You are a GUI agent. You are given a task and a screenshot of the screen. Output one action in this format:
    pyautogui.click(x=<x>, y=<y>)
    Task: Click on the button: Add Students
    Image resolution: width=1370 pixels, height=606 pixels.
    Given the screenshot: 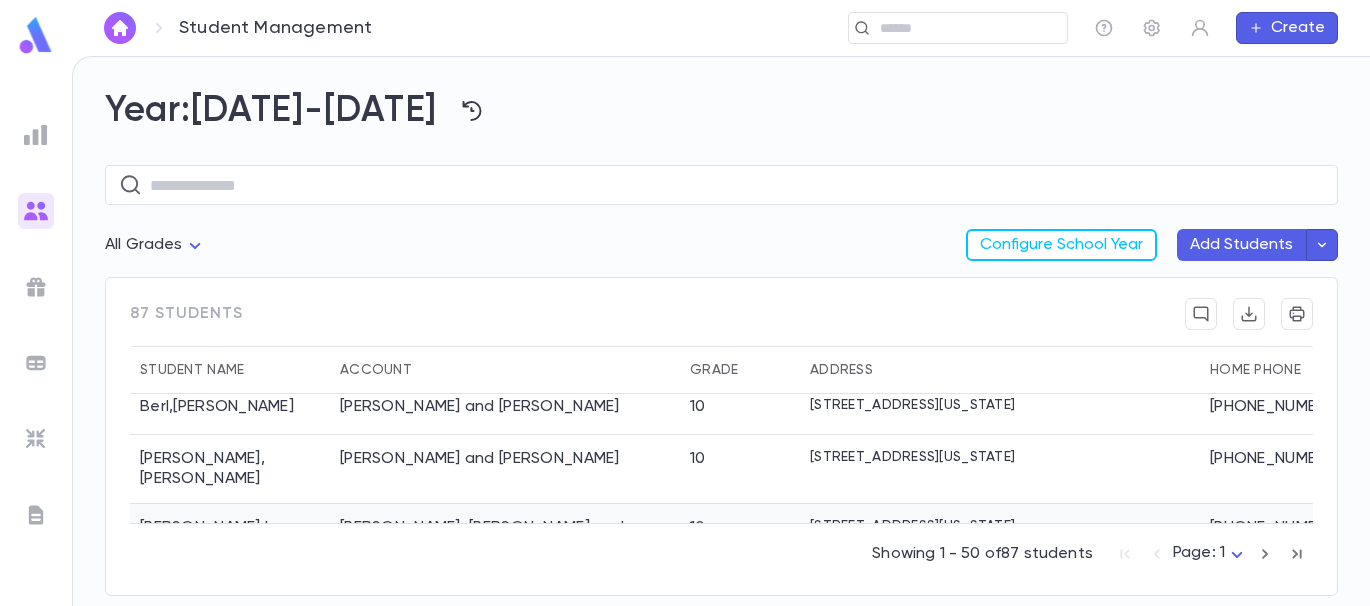 What is the action you would take?
    pyautogui.click(x=1241, y=245)
    